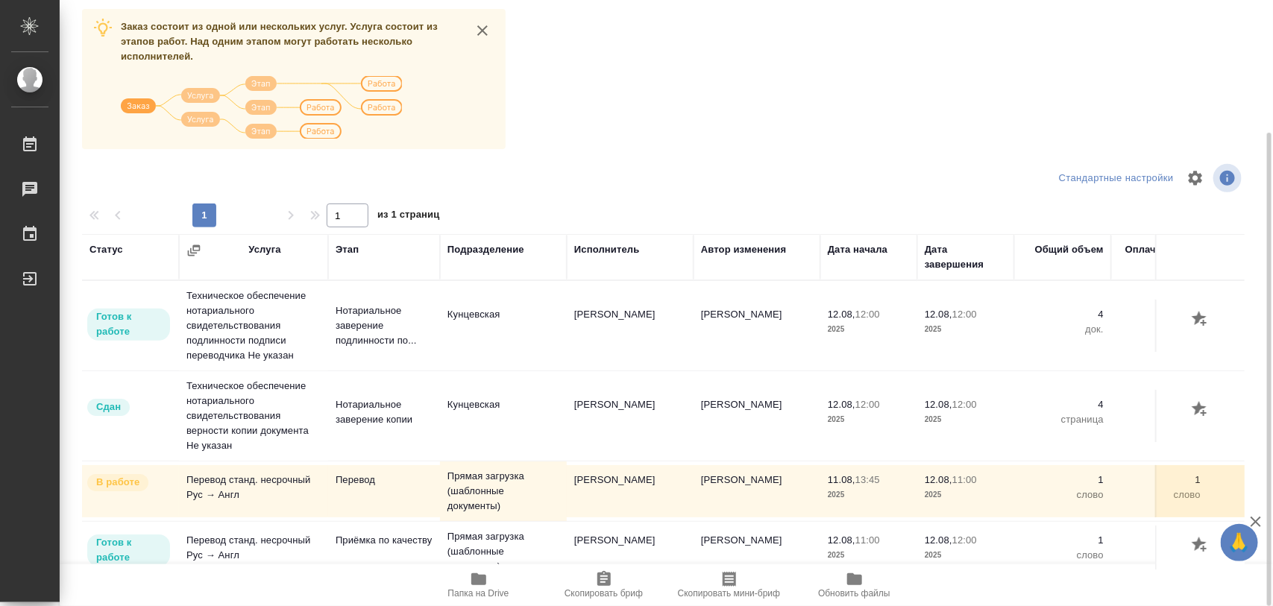 The width and height of the screenshot is (1273, 606). I want to click on button: Папка на Drive, so click(479, 585).